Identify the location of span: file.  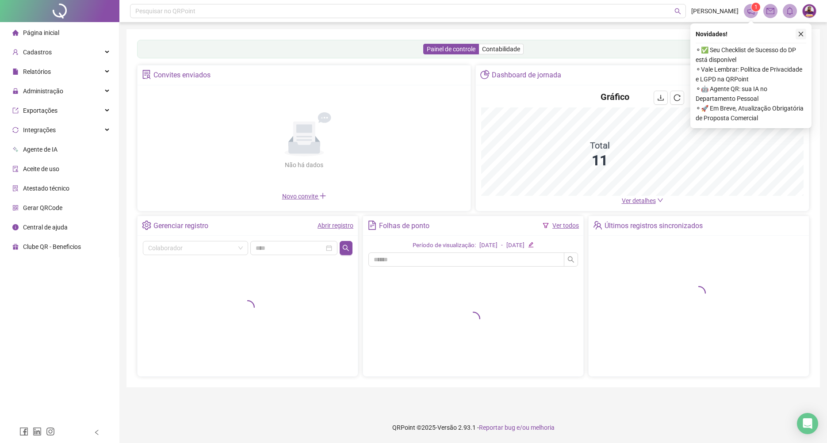
(15, 72).